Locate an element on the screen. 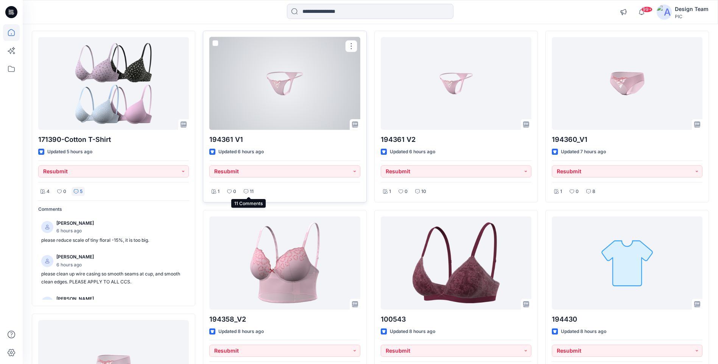  p: please reduce scale of tiny floral -15%, it is too big. is located at coordinates (114, 240).